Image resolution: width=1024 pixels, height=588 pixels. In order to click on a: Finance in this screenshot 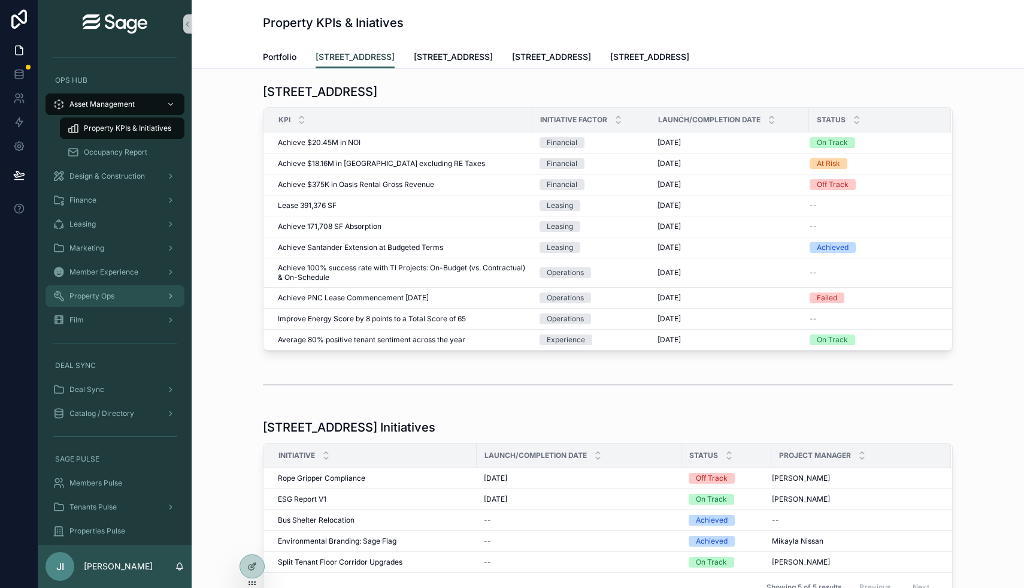, I will do `click(115, 200)`.